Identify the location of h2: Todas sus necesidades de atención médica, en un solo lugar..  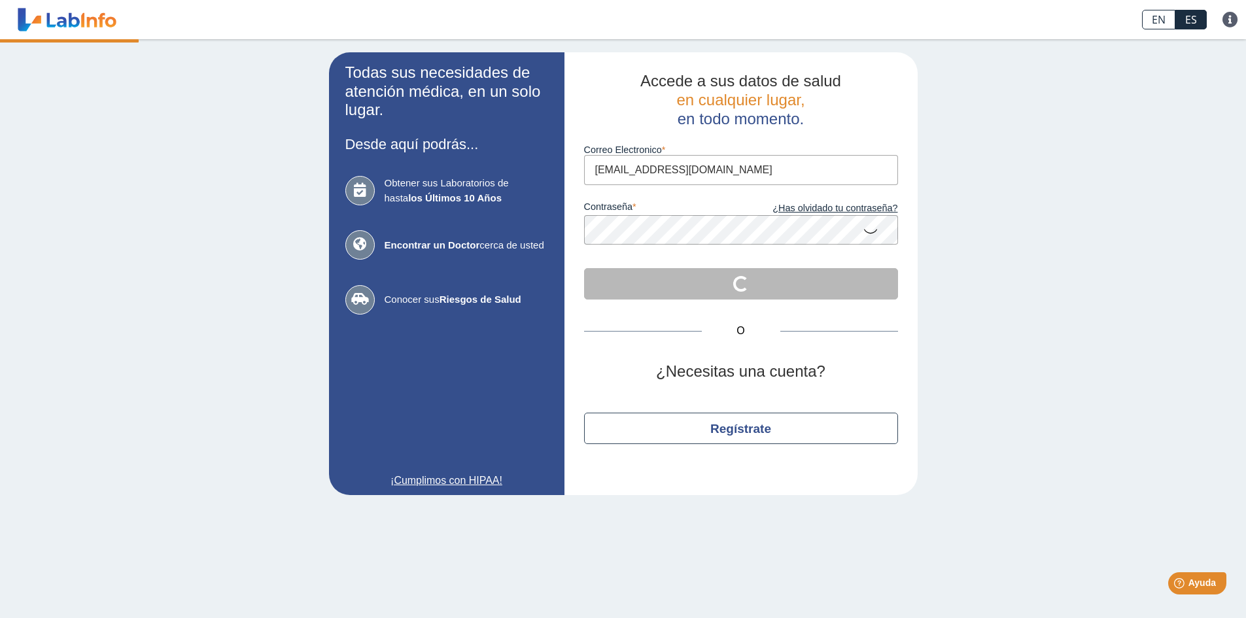
(447, 92).